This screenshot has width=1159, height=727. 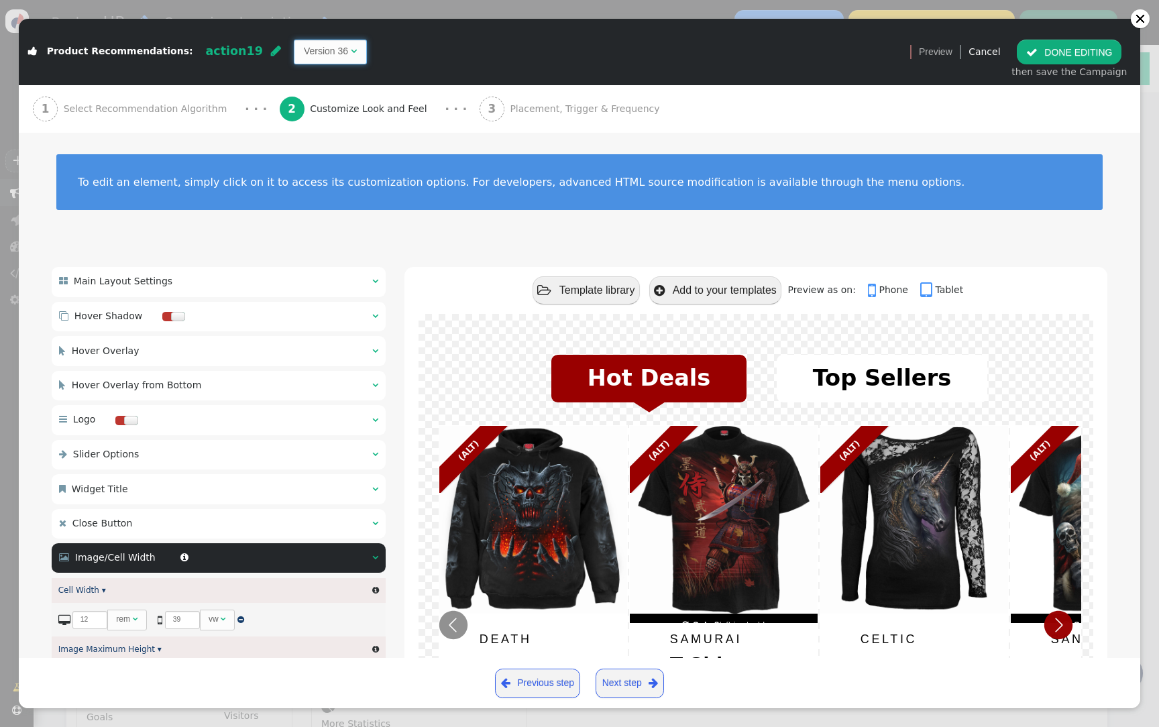 What do you see at coordinates (115, 558) in the screenshot?
I see `span: Image/Cell Width` at bounding box center [115, 558].